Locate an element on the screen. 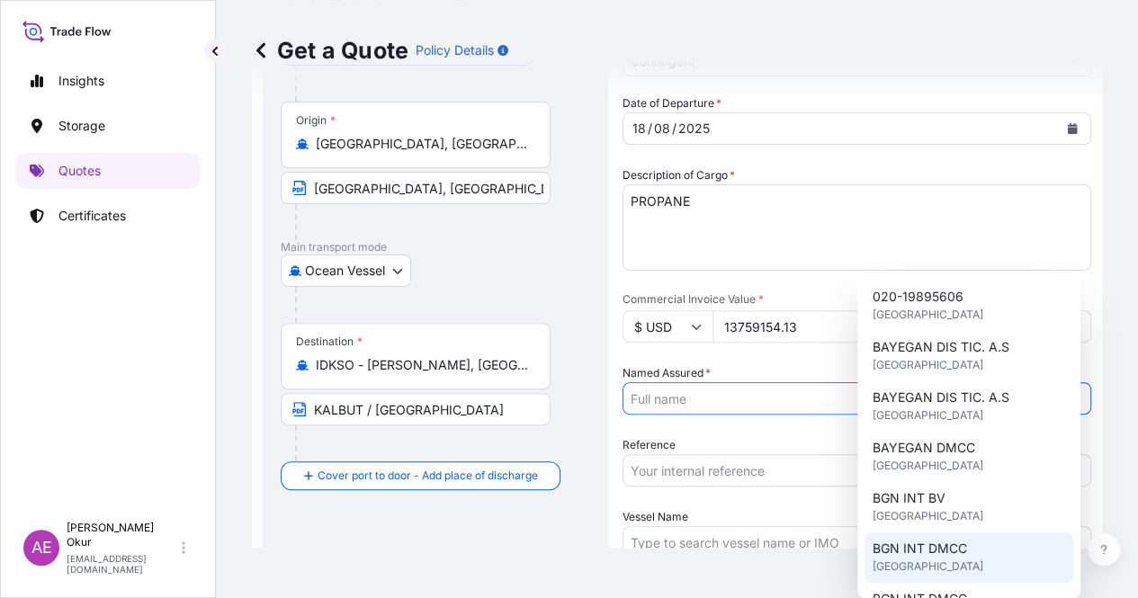 The width and height of the screenshot is (1138, 598). p: Quotes is located at coordinates (79, 171).